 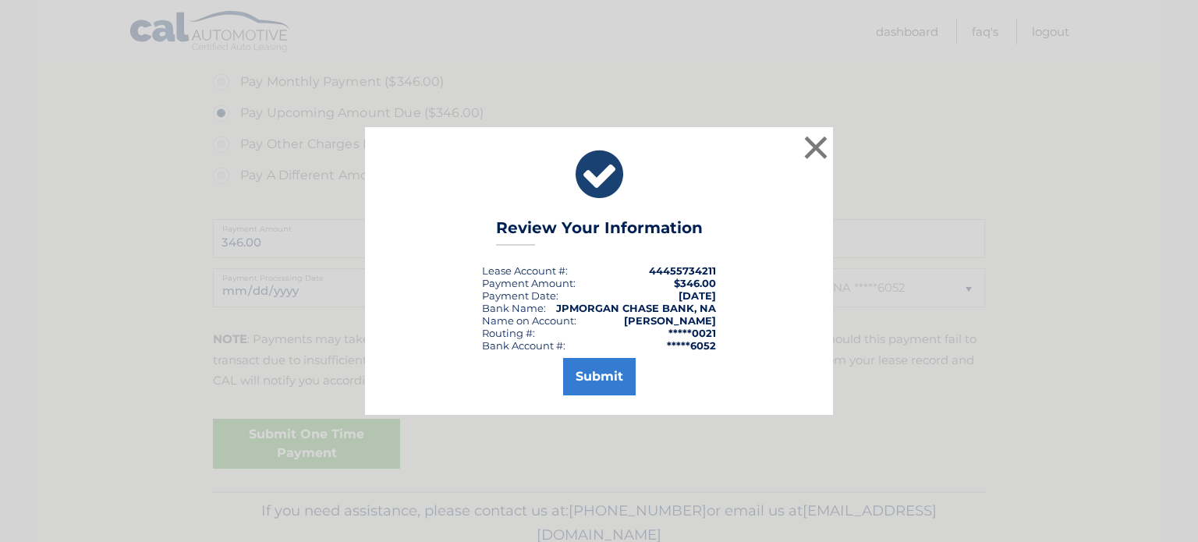 What do you see at coordinates (523, 346) in the screenshot?
I see `div: Bank Account #:` at bounding box center [523, 346].